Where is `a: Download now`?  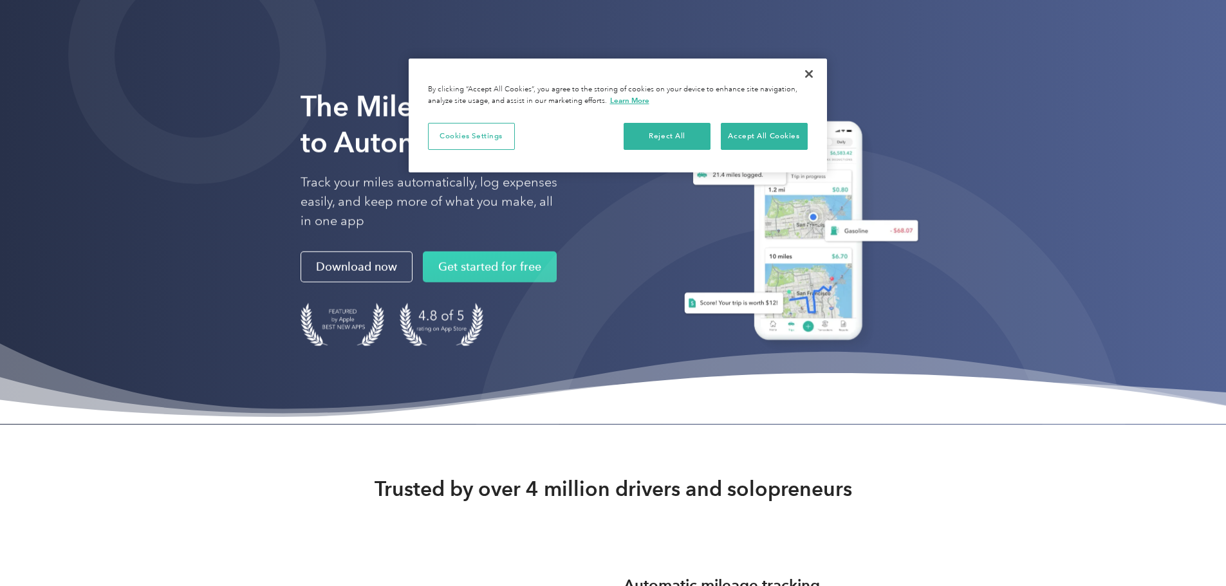 a: Download now is located at coordinates (357, 267).